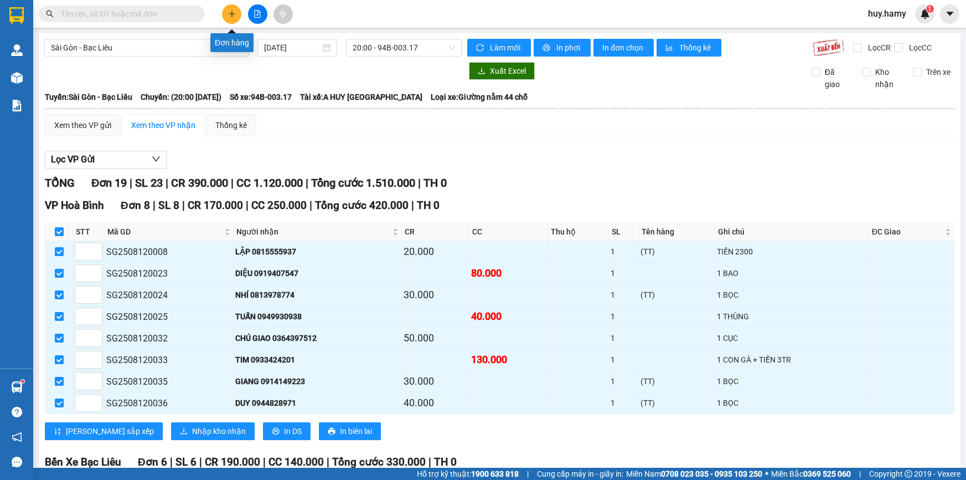  What do you see at coordinates (317, 359) in the screenshot?
I see `div: TIM 0933424201` at bounding box center [317, 359].